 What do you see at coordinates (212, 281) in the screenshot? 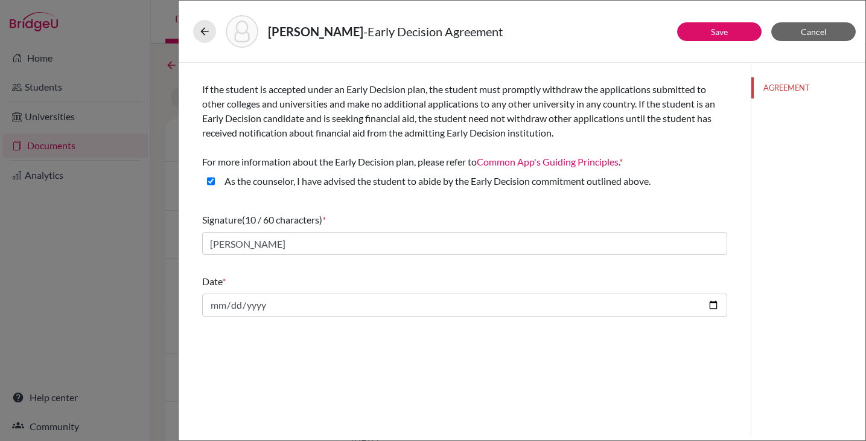
I see `span: Date` at bounding box center [212, 281].